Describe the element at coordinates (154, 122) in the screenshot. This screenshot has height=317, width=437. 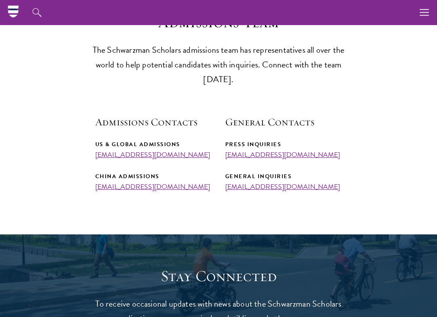
I see `h5: Admissions Contacts` at that location.